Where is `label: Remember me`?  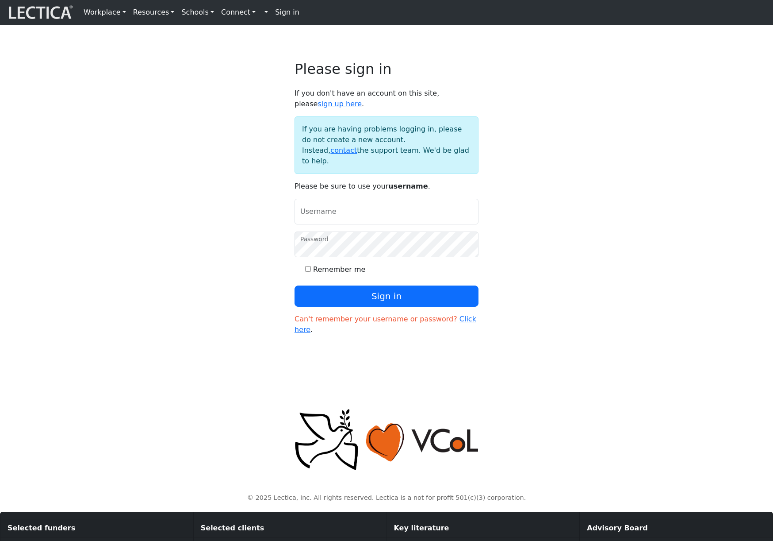
label: Remember me is located at coordinates (339, 269).